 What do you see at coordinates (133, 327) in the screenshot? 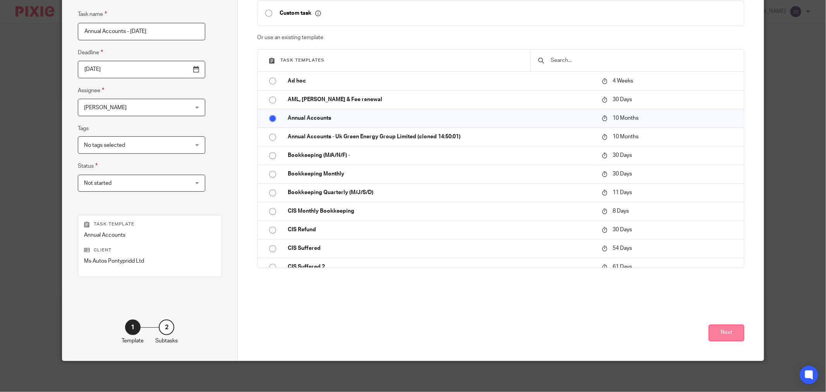
I see `div: 1` at bounding box center [133, 327].